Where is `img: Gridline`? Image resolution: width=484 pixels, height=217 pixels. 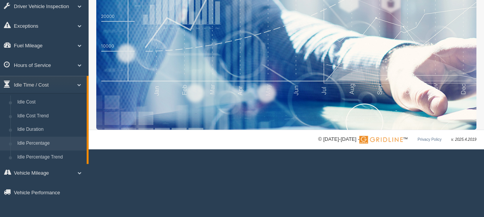 img: Gridline is located at coordinates (381, 140).